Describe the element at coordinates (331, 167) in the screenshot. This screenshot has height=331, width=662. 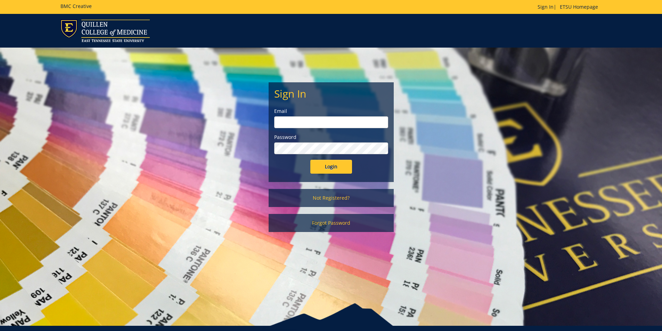
I see `input: Login` at that location.